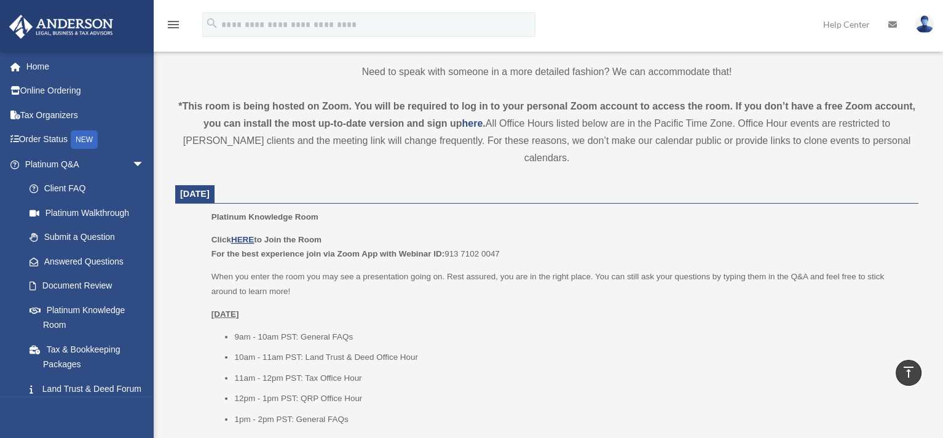  I want to click on i: search, so click(212, 23).